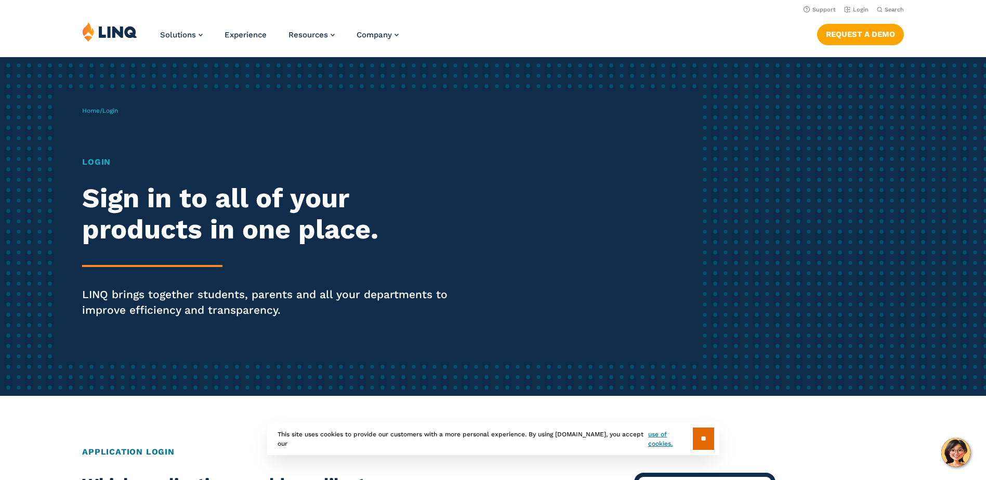 The image size is (986, 480). What do you see at coordinates (245, 35) in the screenshot?
I see `a: Experience` at bounding box center [245, 35].